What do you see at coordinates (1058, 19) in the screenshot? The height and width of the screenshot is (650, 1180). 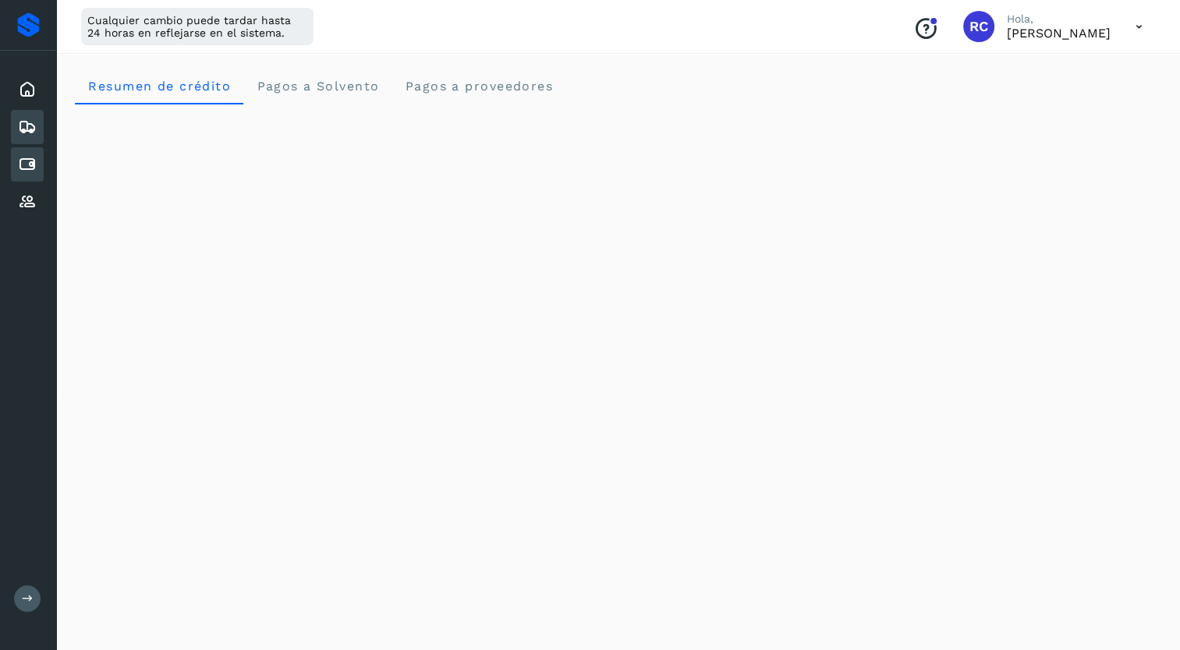 I see `p: Hola,` at bounding box center [1058, 19].